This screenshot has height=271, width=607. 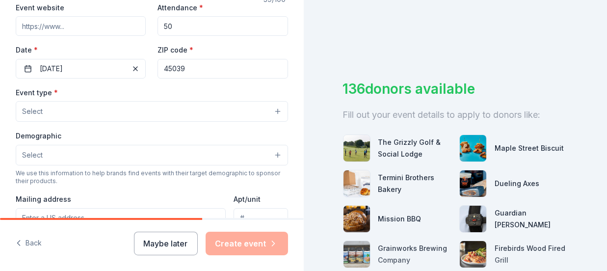 What do you see at coordinates (357, 184) in the screenshot?
I see `img: photo for Termini Brothers Bakery` at bounding box center [357, 184].